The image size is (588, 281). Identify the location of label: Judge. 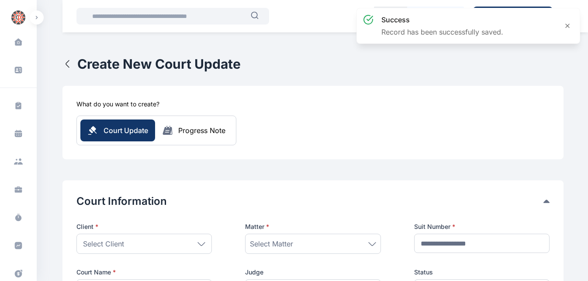
(313, 272).